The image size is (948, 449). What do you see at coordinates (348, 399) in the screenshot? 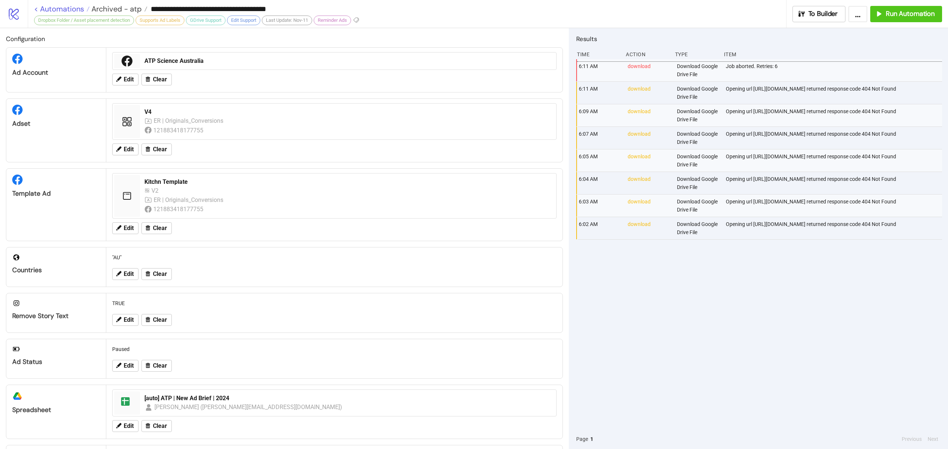
I see `div: [auto] ATP | New Ad Brief | 2024` at bounding box center [348, 399].